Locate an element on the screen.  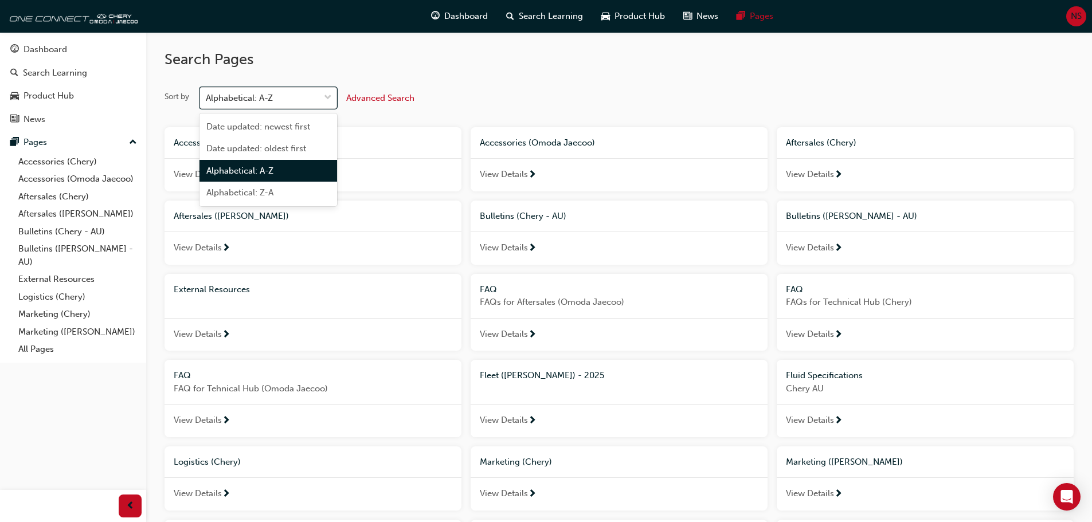
a: guage-iconDashboard is located at coordinates (459, 16).